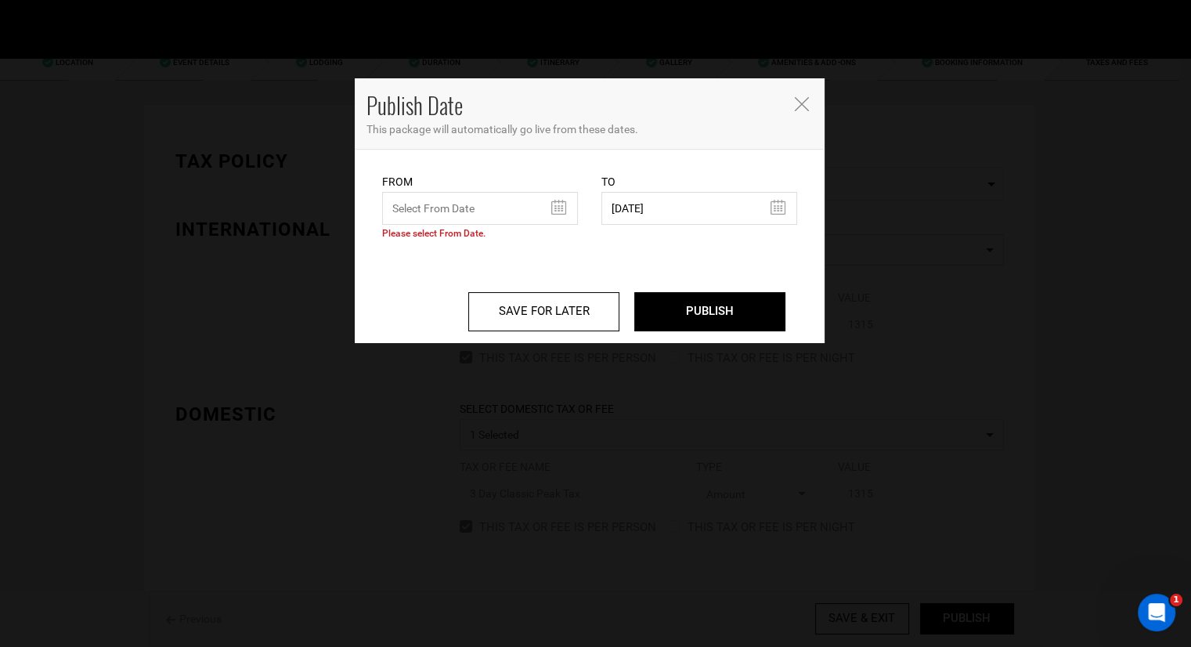 The width and height of the screenshot is (1191, 647). What do you see at coordinates (699, 208) in the screenshot?
I see `input: Select End Date` at bounding box center [699, 208].